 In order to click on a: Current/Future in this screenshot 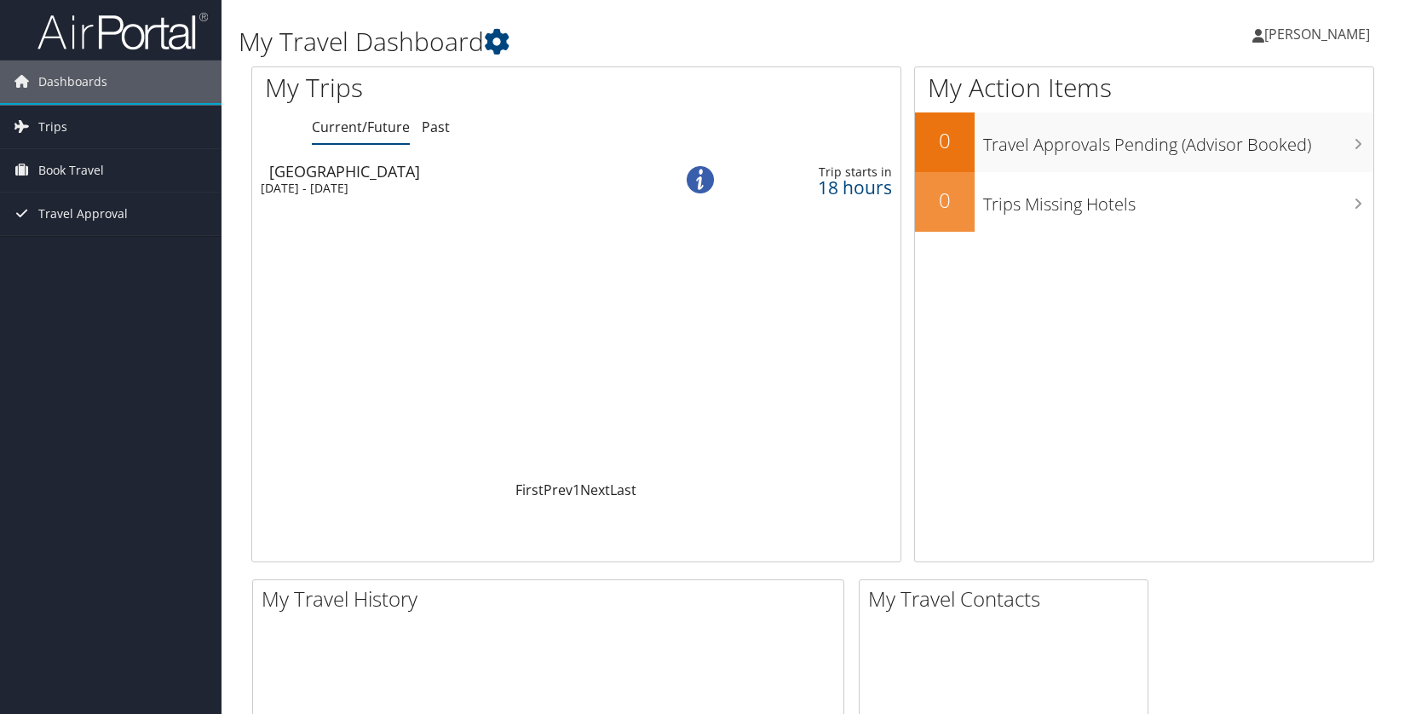, I will do `click(360, 127)`.